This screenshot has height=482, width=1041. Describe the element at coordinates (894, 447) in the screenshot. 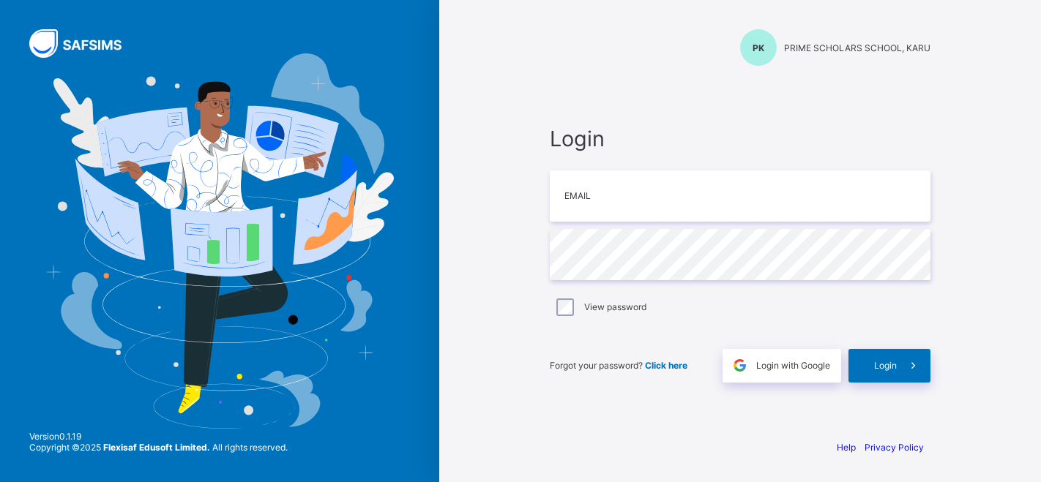

I see `a: Privacy Policy` at that location.